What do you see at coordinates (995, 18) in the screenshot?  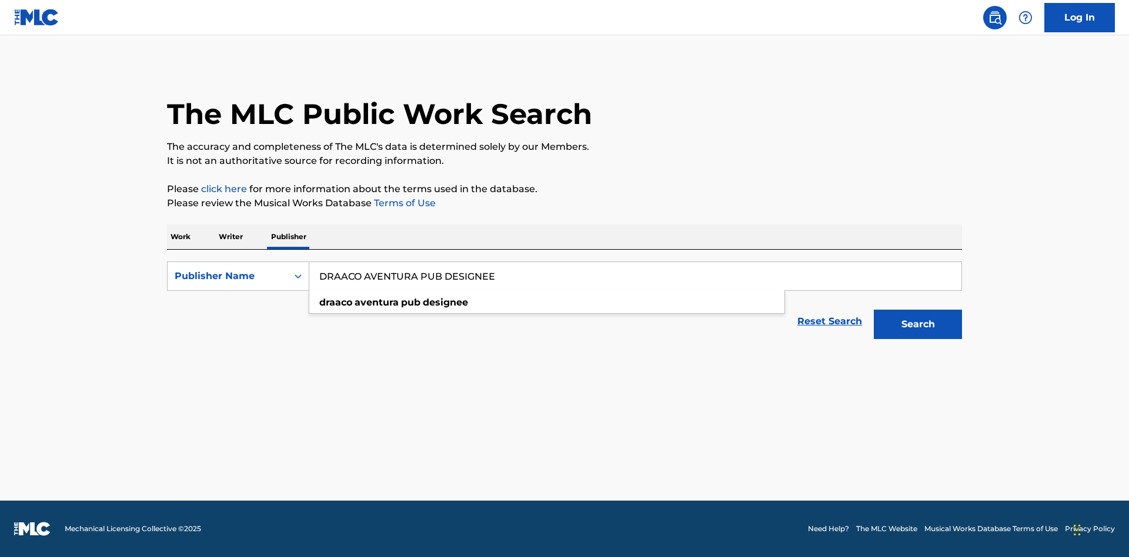 I see `img: search` at bounding box center [995, 18].